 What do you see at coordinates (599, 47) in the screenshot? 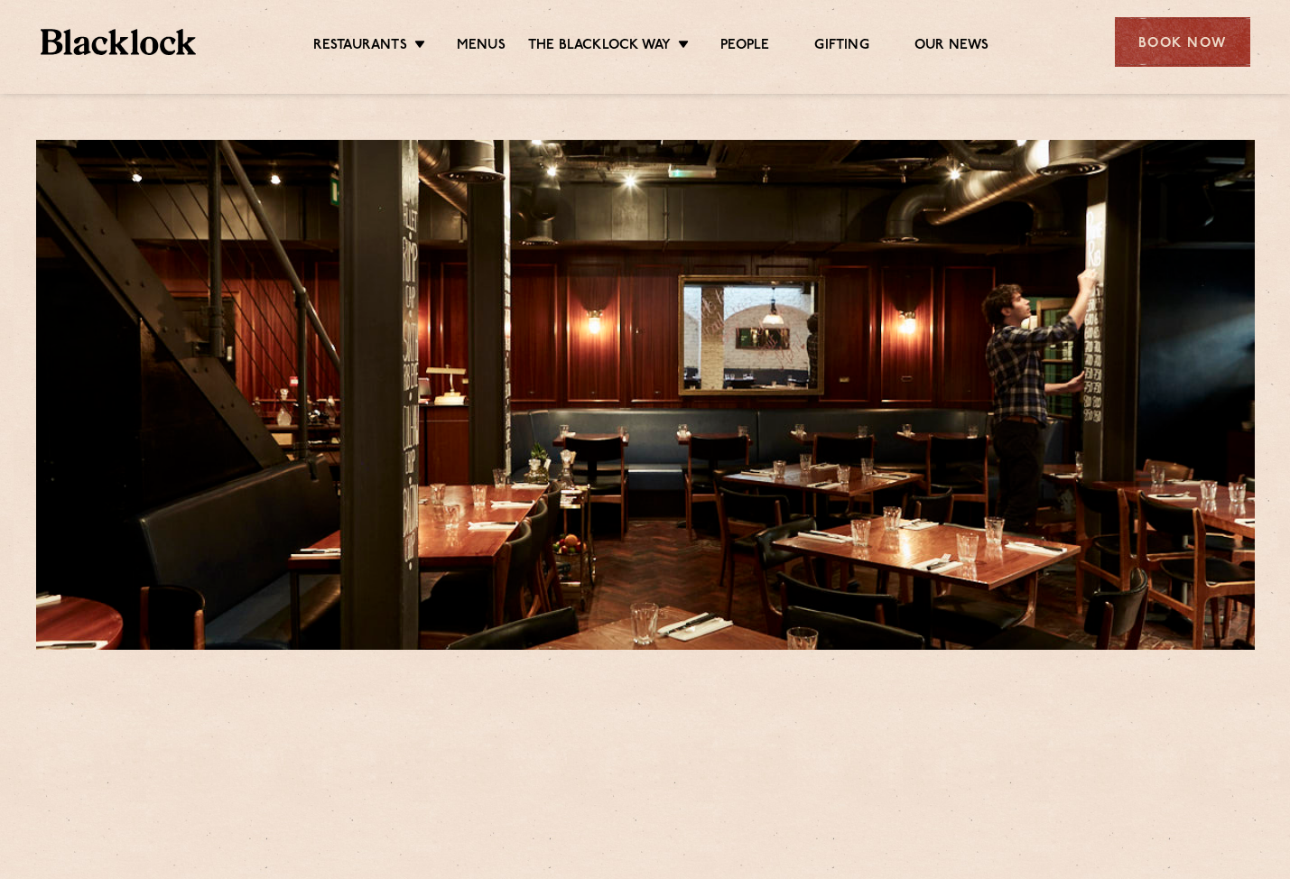
I see `a: The Blacklock Way` at bounding box center [599, 47].